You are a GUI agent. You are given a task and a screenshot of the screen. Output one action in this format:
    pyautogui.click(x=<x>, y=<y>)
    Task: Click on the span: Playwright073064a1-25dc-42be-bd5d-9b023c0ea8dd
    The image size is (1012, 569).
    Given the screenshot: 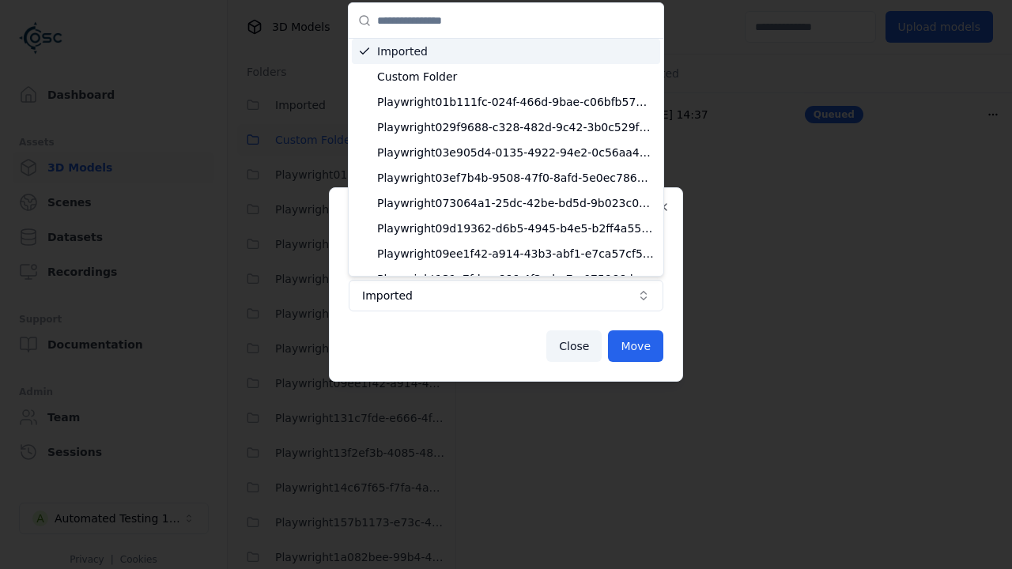 What is the action you would take?
    pyautogui.click(x=516, y=203)
    